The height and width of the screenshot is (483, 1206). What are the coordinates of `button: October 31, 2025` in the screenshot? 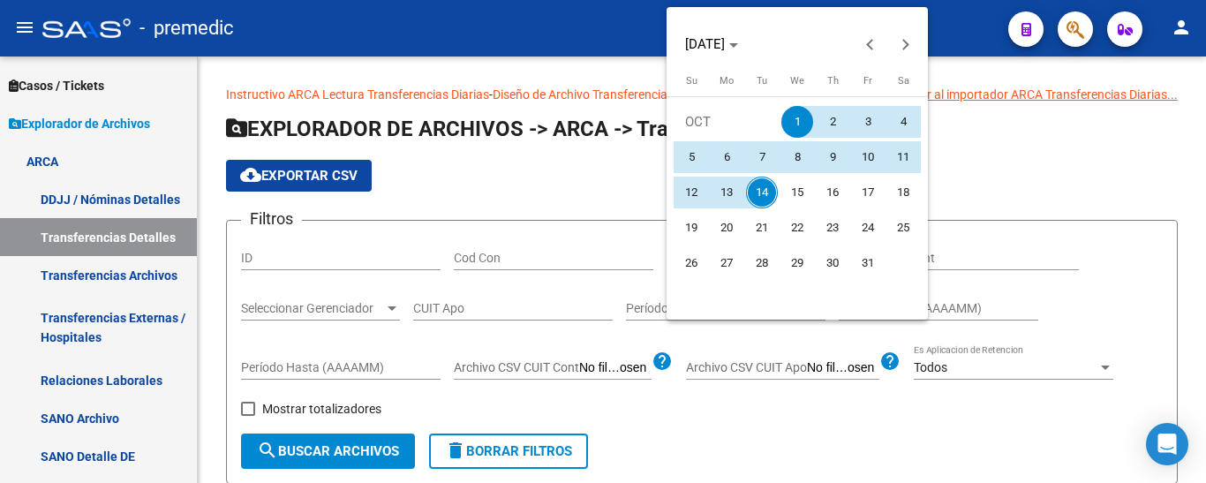 It's located at (868, 263).